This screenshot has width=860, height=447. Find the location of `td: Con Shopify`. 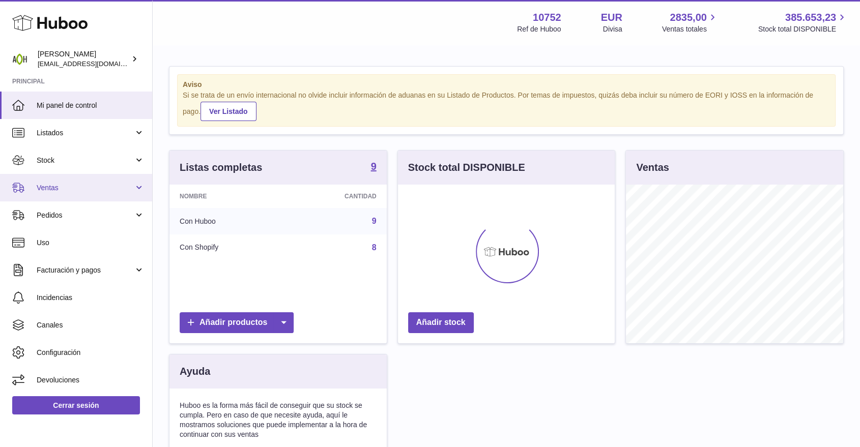

td: Con Shopify is located at coordinates (227, 248).